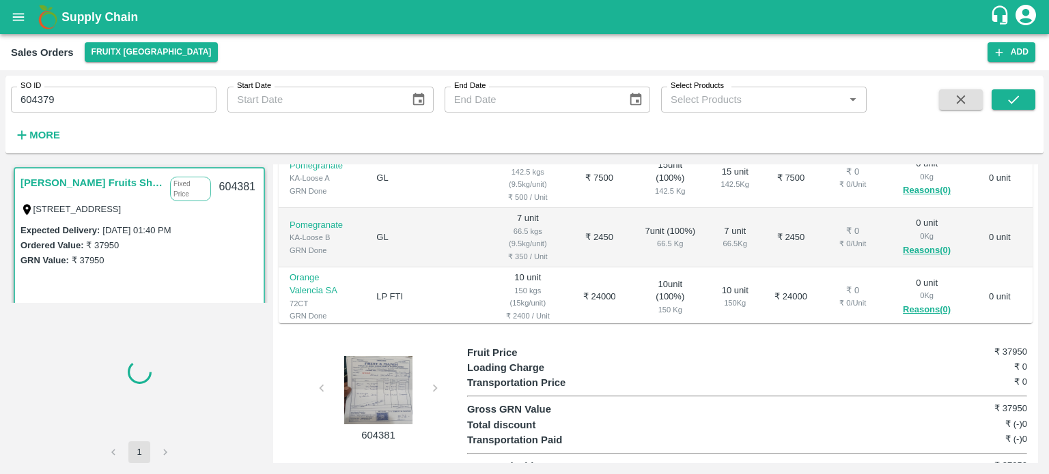  I want to click on button: More, so click(37, 135).